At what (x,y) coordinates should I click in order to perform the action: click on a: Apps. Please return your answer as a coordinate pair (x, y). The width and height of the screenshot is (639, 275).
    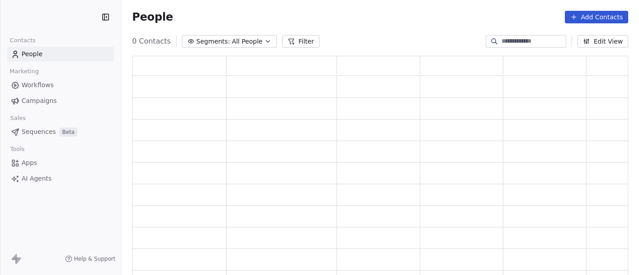
    Looking at the image, I should click on (60, 163).